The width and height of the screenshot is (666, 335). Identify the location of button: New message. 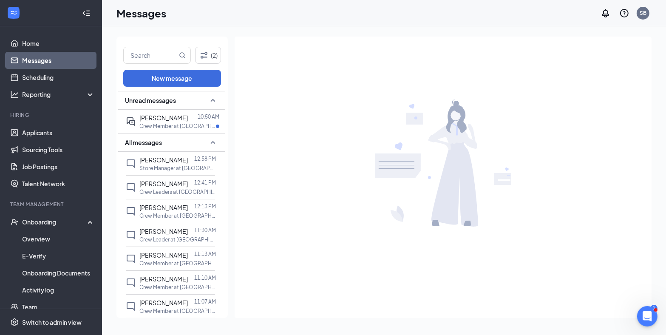
(172, 78).